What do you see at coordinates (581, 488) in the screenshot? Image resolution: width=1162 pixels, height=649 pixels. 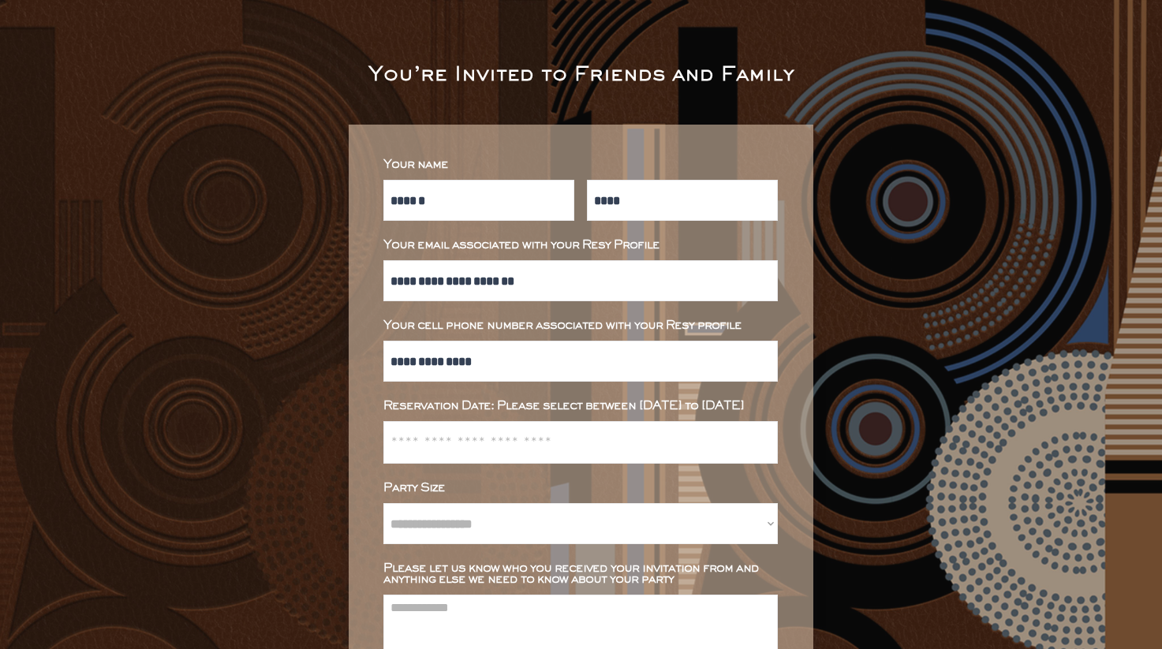 I see `div: Party Size` at bounding box center [581, 488].